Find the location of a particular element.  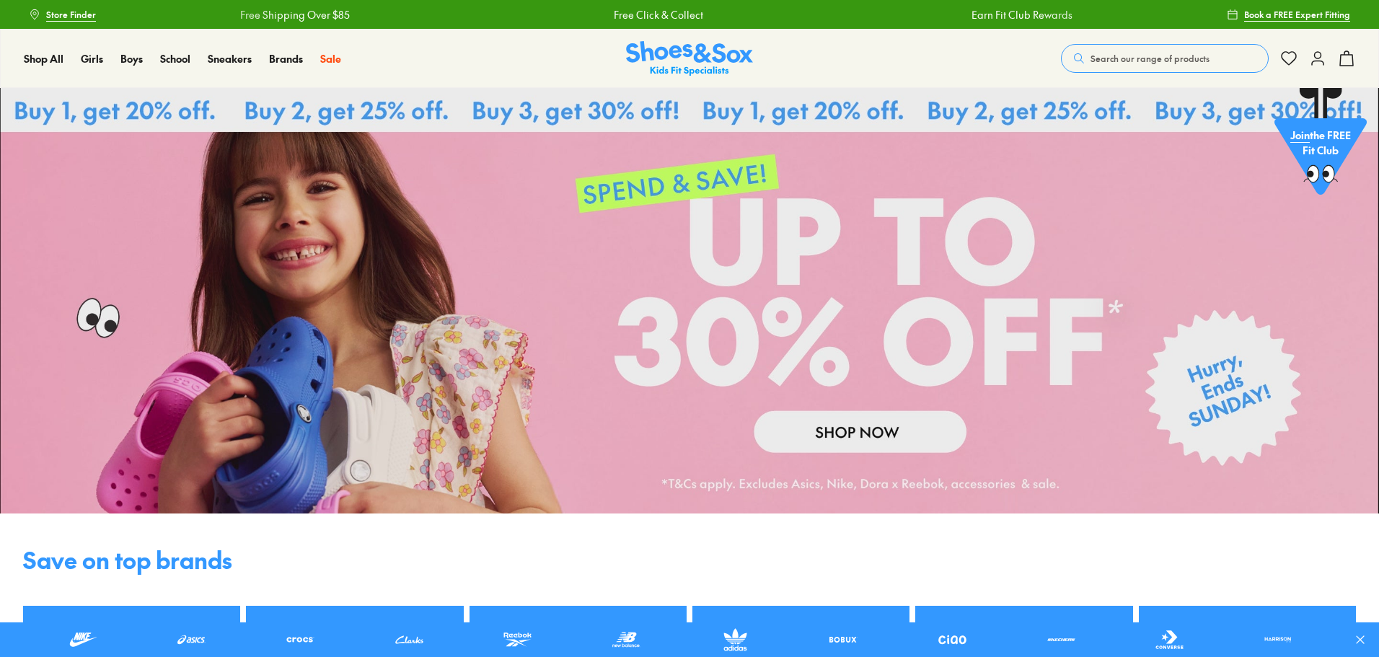

span: School is located at coordinates (175, 58).